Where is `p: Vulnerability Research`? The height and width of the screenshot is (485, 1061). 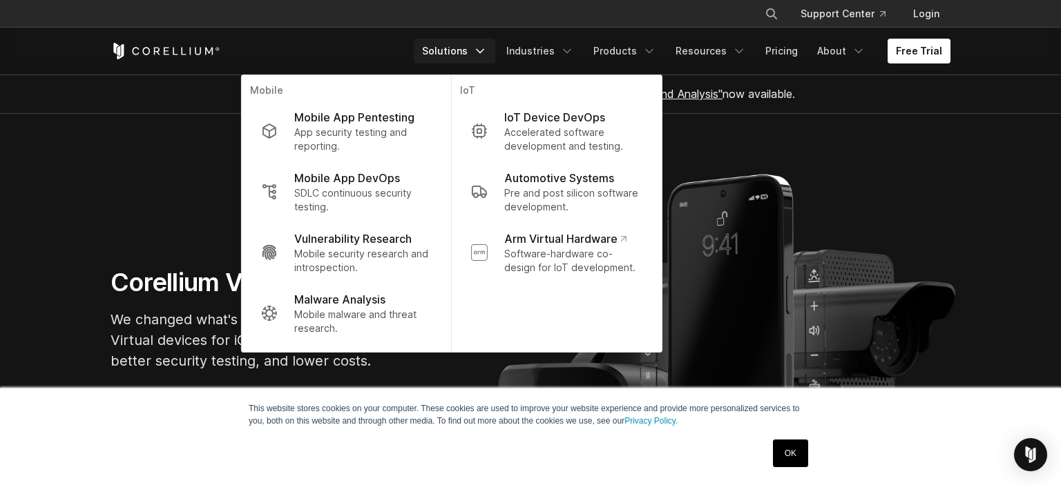 p: Vulnerability Research is located at coordinates (353, 239).